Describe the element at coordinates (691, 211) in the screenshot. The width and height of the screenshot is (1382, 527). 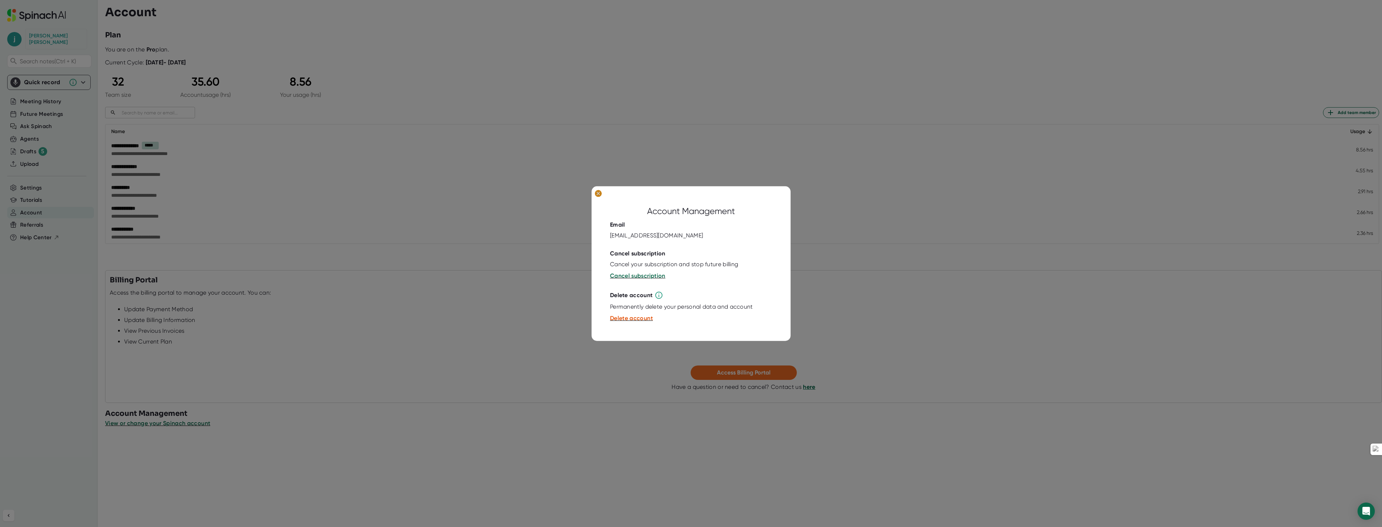
I see `div: Account Management` at that location.